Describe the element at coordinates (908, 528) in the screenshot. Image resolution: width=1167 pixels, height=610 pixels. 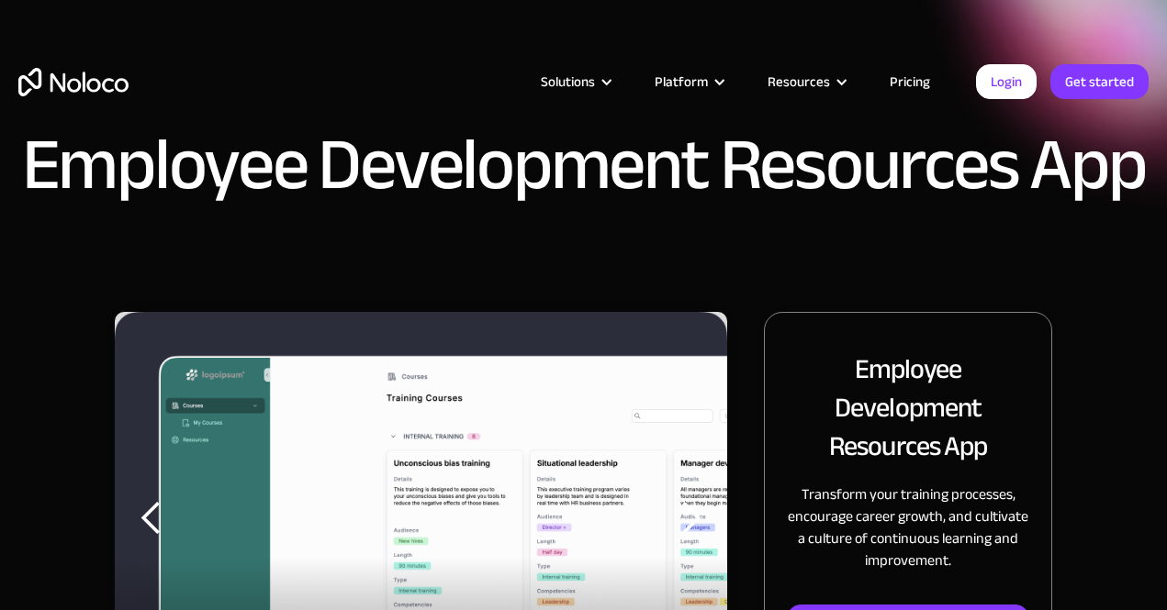
I see `p: Transform your training processes, encourage career growth, and cultivate a culture of continuous...` at that location.